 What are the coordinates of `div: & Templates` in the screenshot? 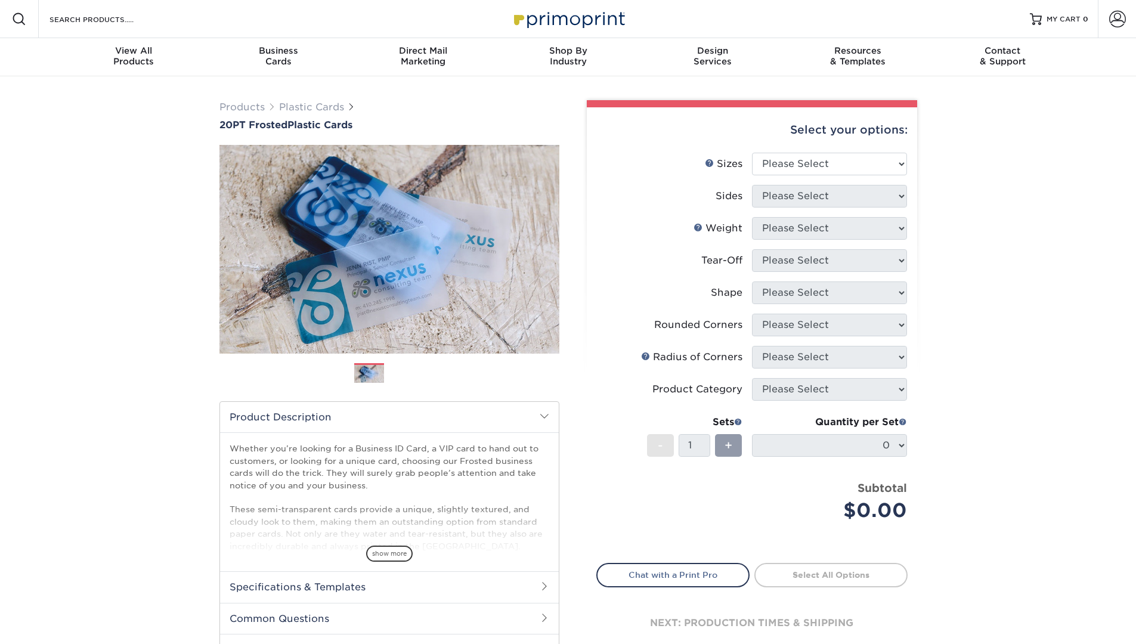 It's located at (857, 56).